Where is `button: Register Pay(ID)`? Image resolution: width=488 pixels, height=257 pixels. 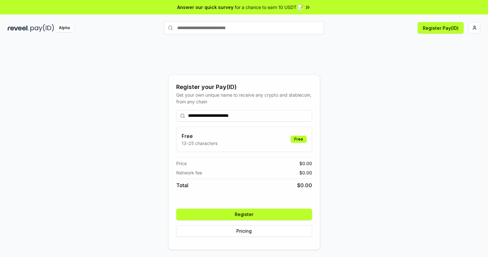 button: Register Pay(ID) is located at coordinates (440, 28).